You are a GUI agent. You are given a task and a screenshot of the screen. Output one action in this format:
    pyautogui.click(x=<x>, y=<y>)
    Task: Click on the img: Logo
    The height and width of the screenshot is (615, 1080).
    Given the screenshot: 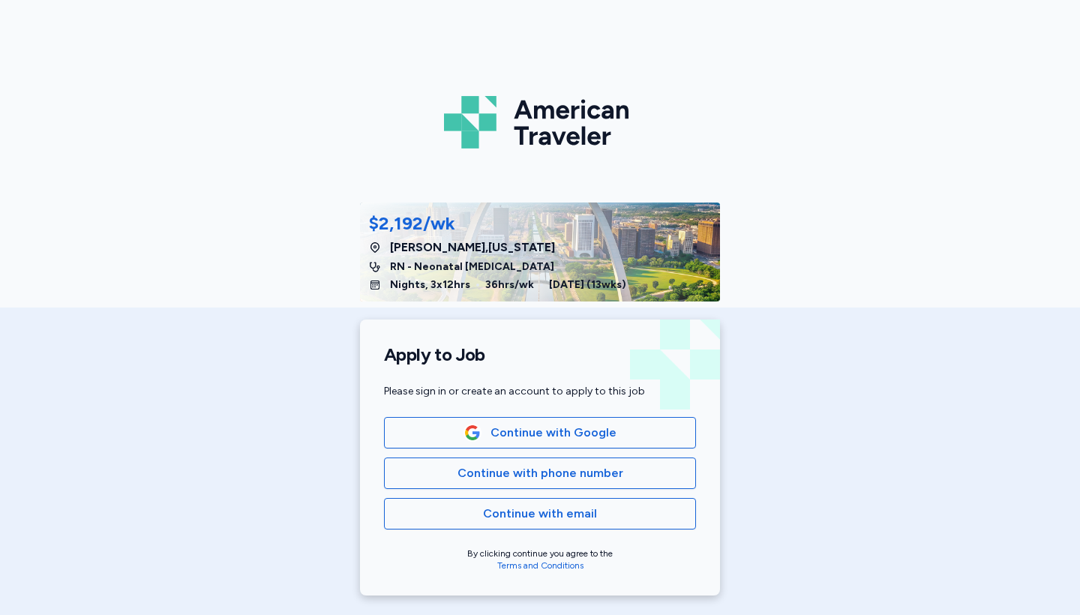 What is the action you would take?
    pyautogui.click(x=540, y=122)
    